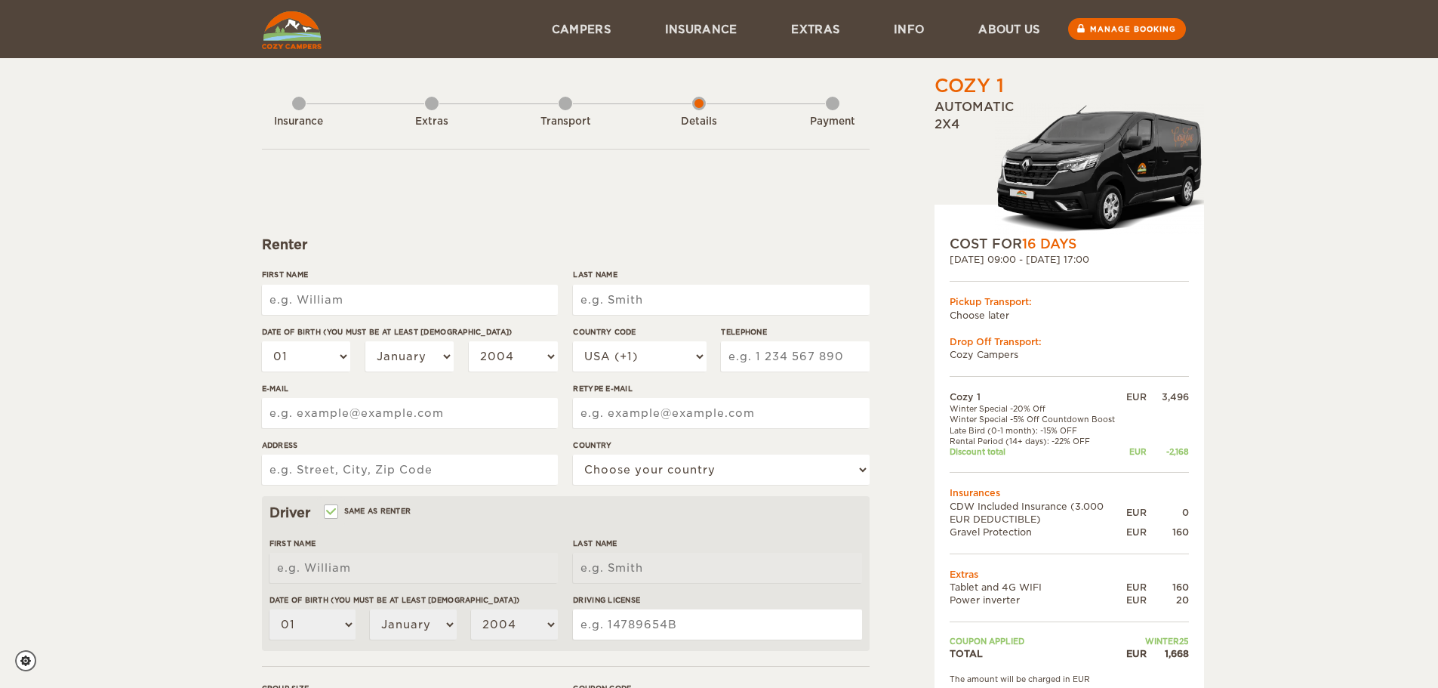  Describe the element at coordinates (368, 510) in the screenshot. I see `label: Same as renter` at that location.